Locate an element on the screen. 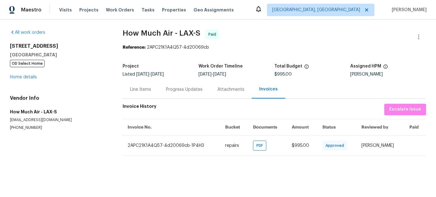 The height and width of the screenshot is (197, 436). span: Tasks is located at coordinates (148, 10).